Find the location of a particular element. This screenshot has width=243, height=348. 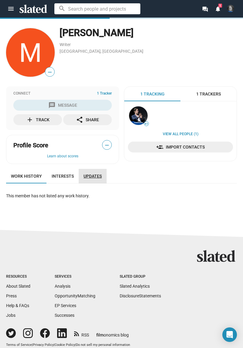

a: View all People (1) is located at coordinates (180, 134).